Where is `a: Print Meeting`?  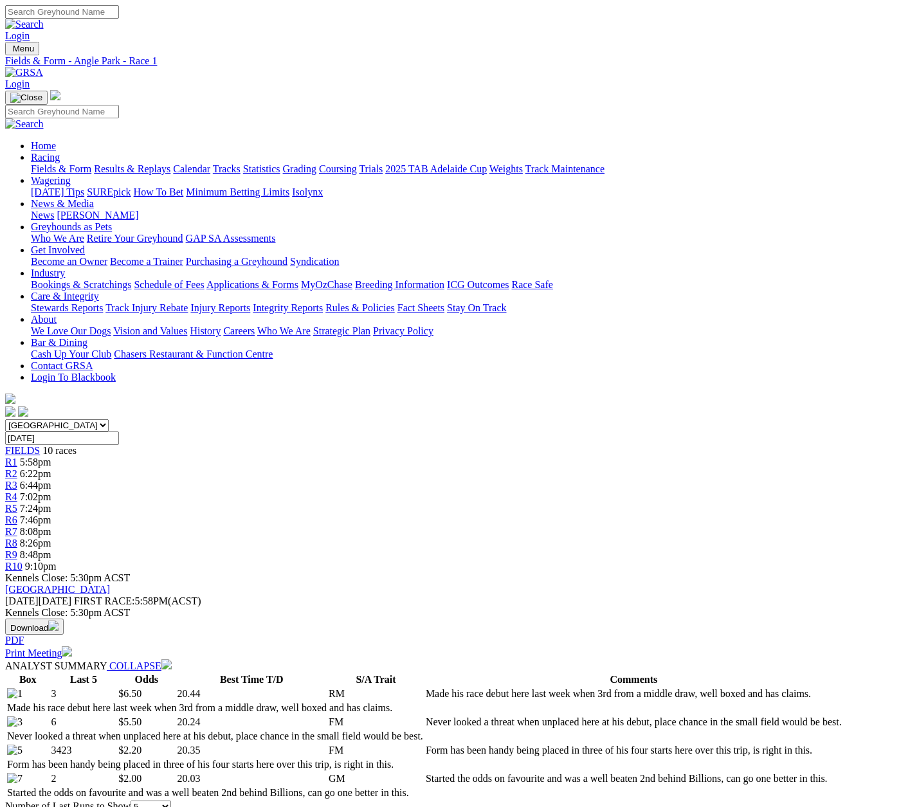
a: Print Meeting is located at coordinates (39, 653).